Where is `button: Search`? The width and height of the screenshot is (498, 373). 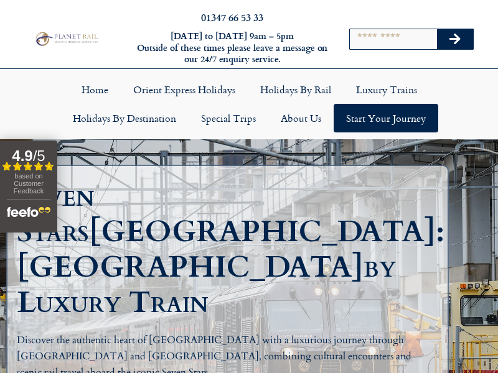 button: Search is located at coordinates (455, 39).